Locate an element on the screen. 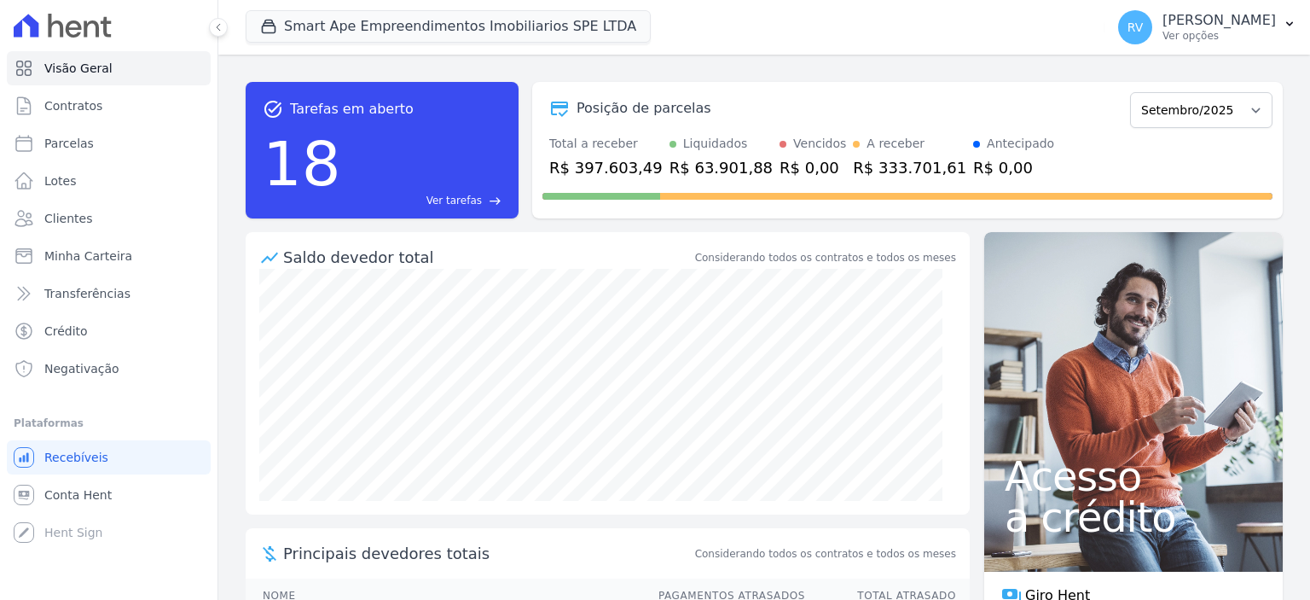  div: R$ 333.701,61 is located at coordinates (909, 167).